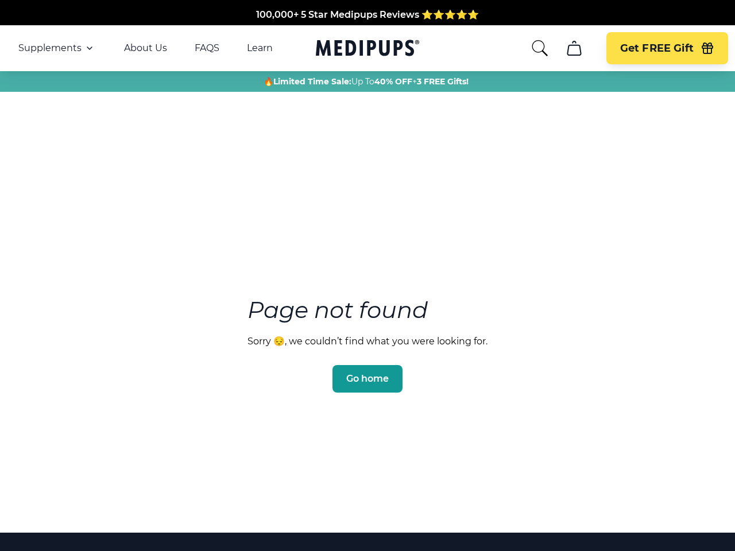  What do you see at coordinates (145, 48) in the screenshot?
I see `a: About Us` at bounding box center [145, 48].